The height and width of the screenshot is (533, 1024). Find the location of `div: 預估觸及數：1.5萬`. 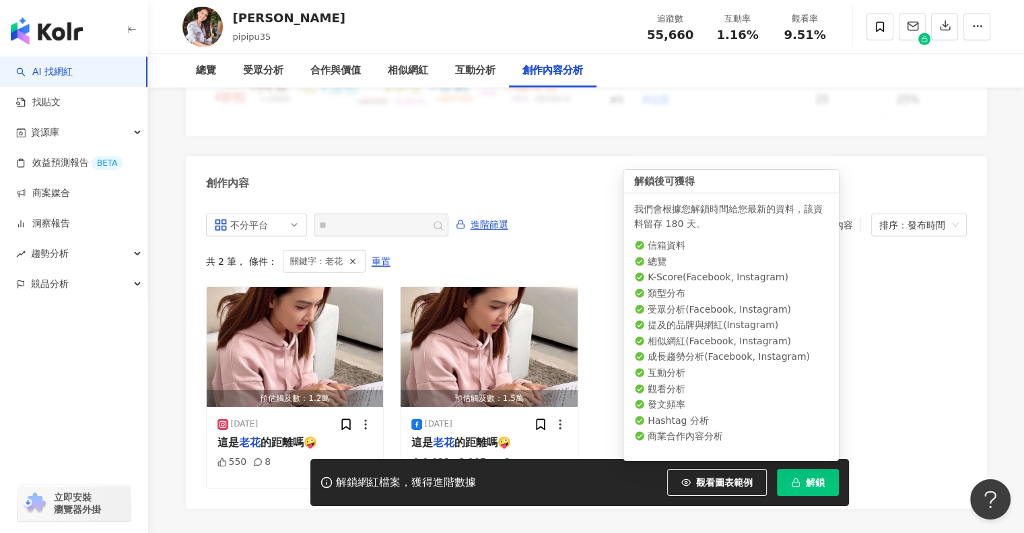

div: 預估觸及數：1.5萬 is located at coordinates (489, 398).